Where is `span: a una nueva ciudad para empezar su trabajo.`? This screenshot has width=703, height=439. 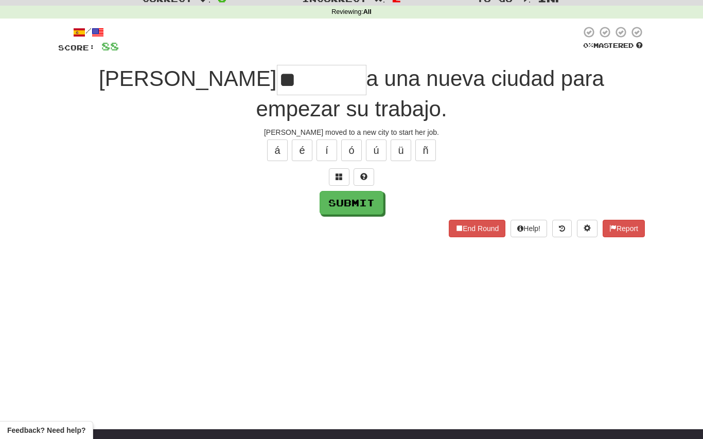
span: a una nueva ciudad para empezar su trabajo. is located at coordinates (430, 94).